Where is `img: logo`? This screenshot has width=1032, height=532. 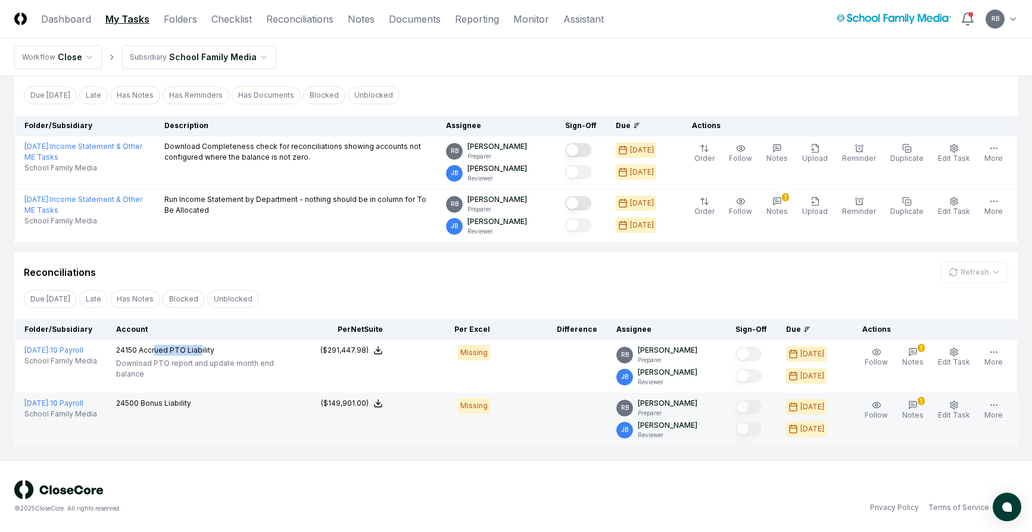 img: logo is located at coordinates (59, 490).